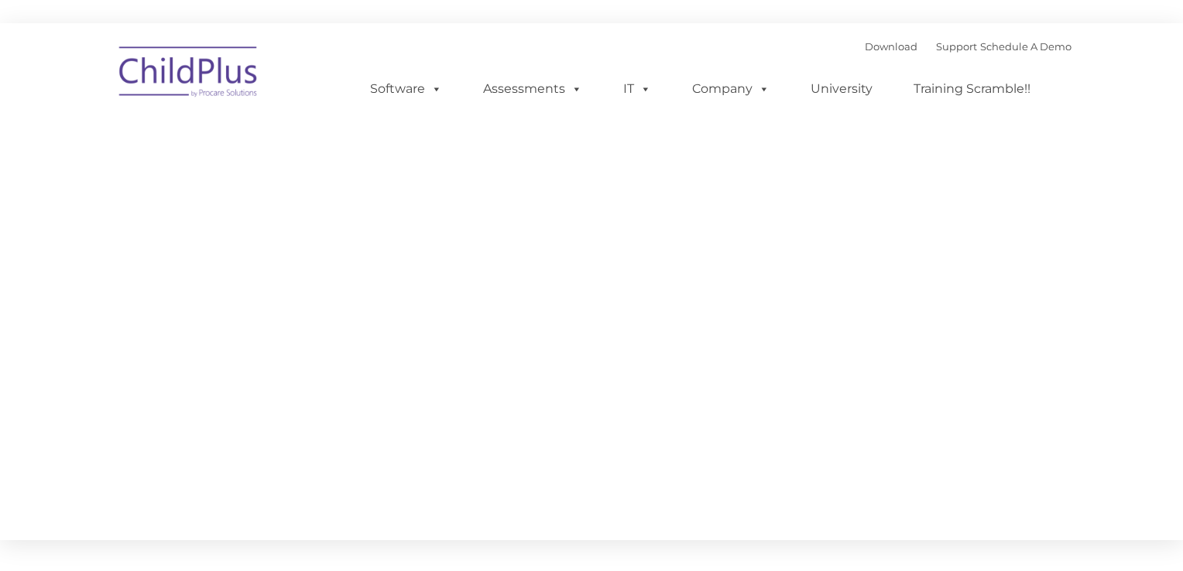 This screenshot has height=571, width=1183. What do you see at coordinates (841, 89) in the screenshot?
I see `a: University` at bounding box center [841, 89].